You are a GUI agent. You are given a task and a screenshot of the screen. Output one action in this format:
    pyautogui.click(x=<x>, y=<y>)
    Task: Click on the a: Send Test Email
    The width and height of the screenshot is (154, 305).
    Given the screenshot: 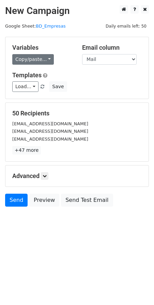 What is the action you would take?
    pyautogui.click(x=87, y=200)
    